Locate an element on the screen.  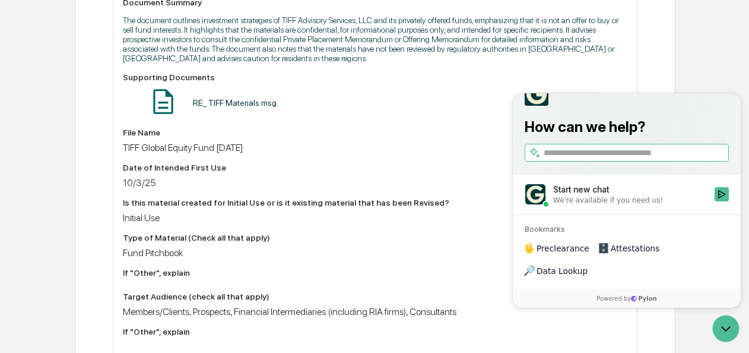
a: 🖐️Preclearance is located at coordinates (44, 155).